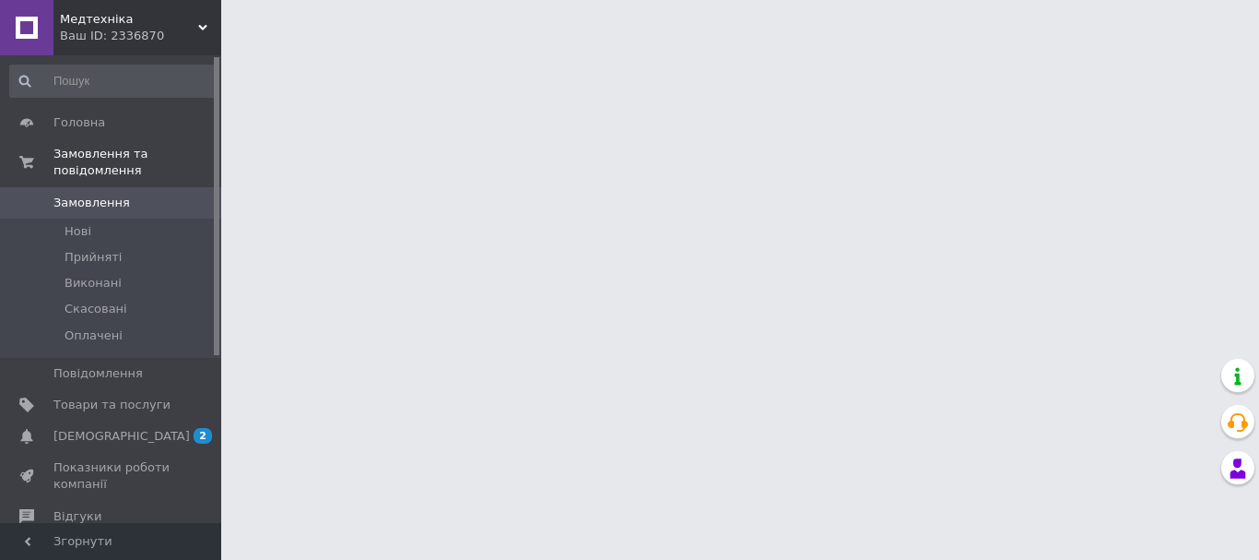  Describe the element at coordinates (93, 257) in the screenshot. I see `span: Прийняті` at that location.